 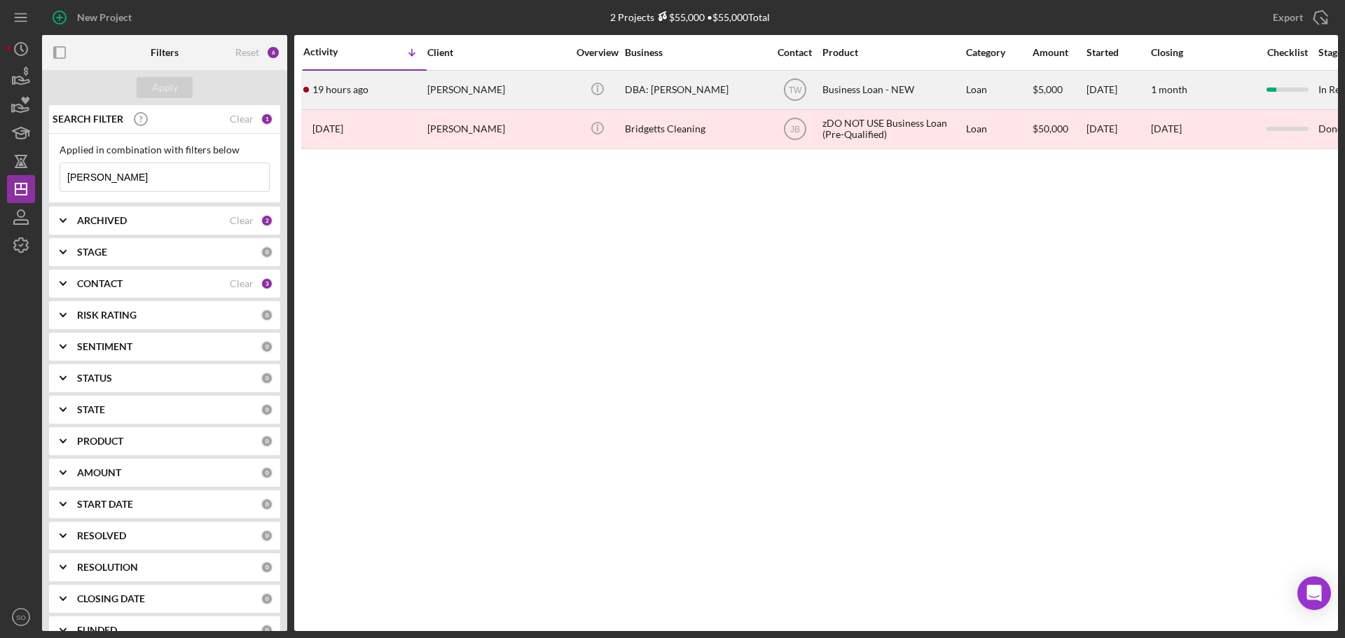 What do you see at coordinates (88, 119) in the screenshot?
I see `b: SEARCH FILTER` at bounding box center [88, 119].